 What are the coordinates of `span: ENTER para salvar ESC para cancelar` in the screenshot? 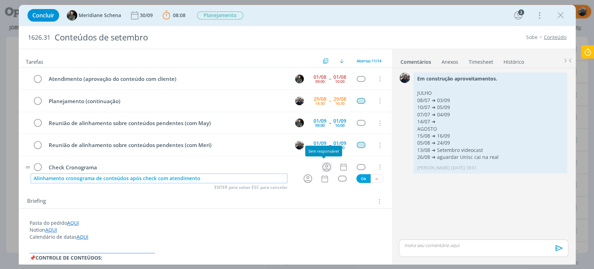 It's located at (251, 187).